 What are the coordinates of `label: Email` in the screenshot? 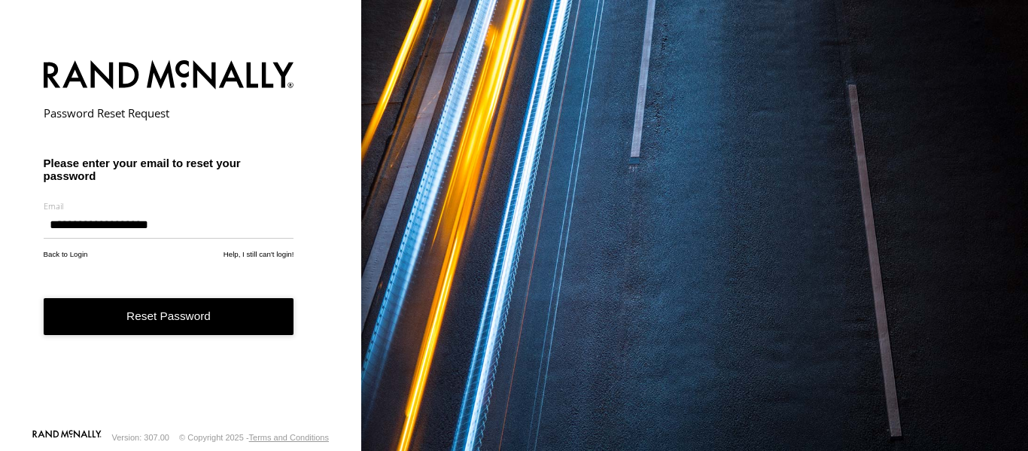 It's located at (169, 205).